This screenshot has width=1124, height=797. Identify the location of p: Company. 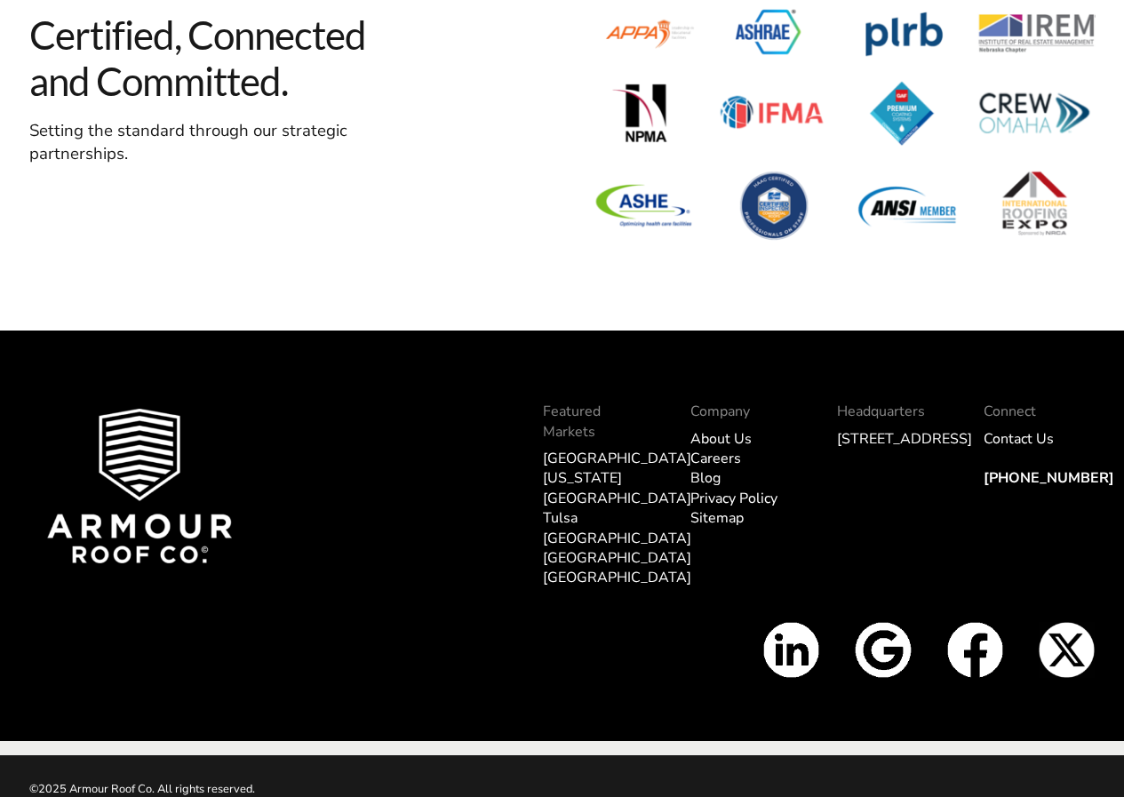
(745, 411).